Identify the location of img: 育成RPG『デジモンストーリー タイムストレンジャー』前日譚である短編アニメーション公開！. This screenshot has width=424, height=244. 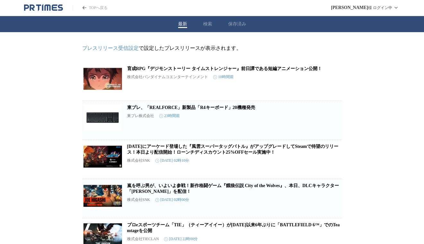
(103, 79).